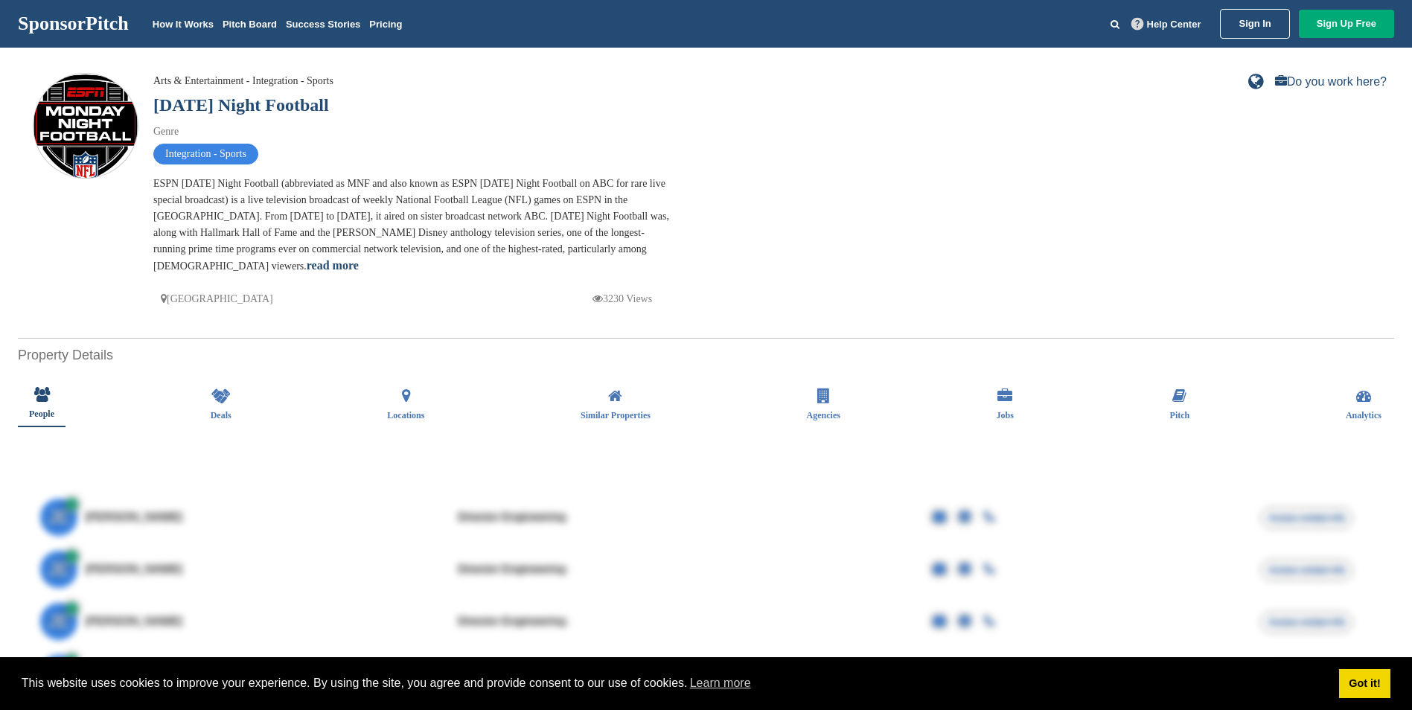  What do you see at coordinates (414, 132) in the screenshot?
I see `div: Genre` at bounding box center [414, 132].